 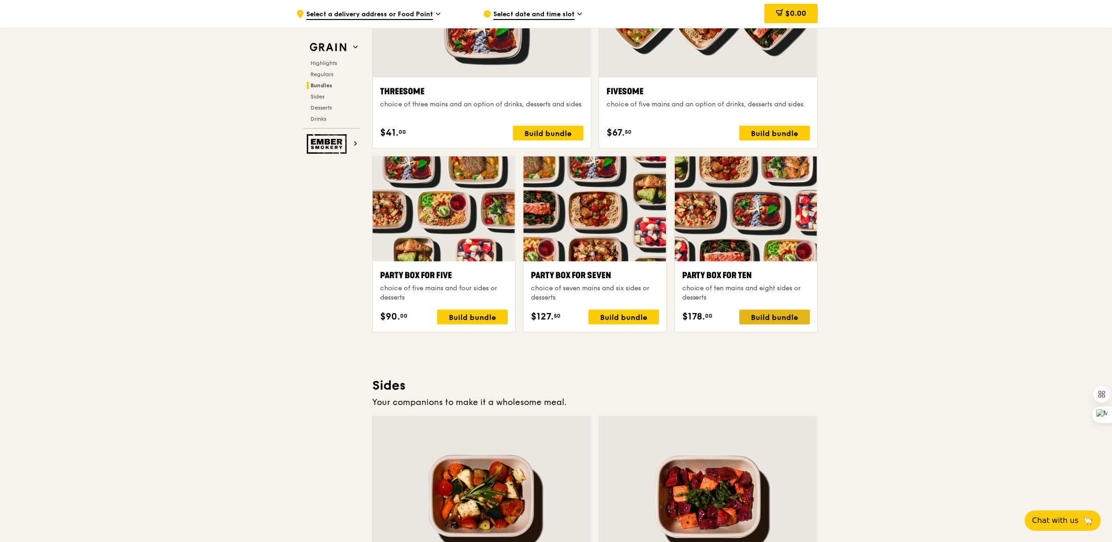 I want to click on span: Sides, so click(x=318, y=97).